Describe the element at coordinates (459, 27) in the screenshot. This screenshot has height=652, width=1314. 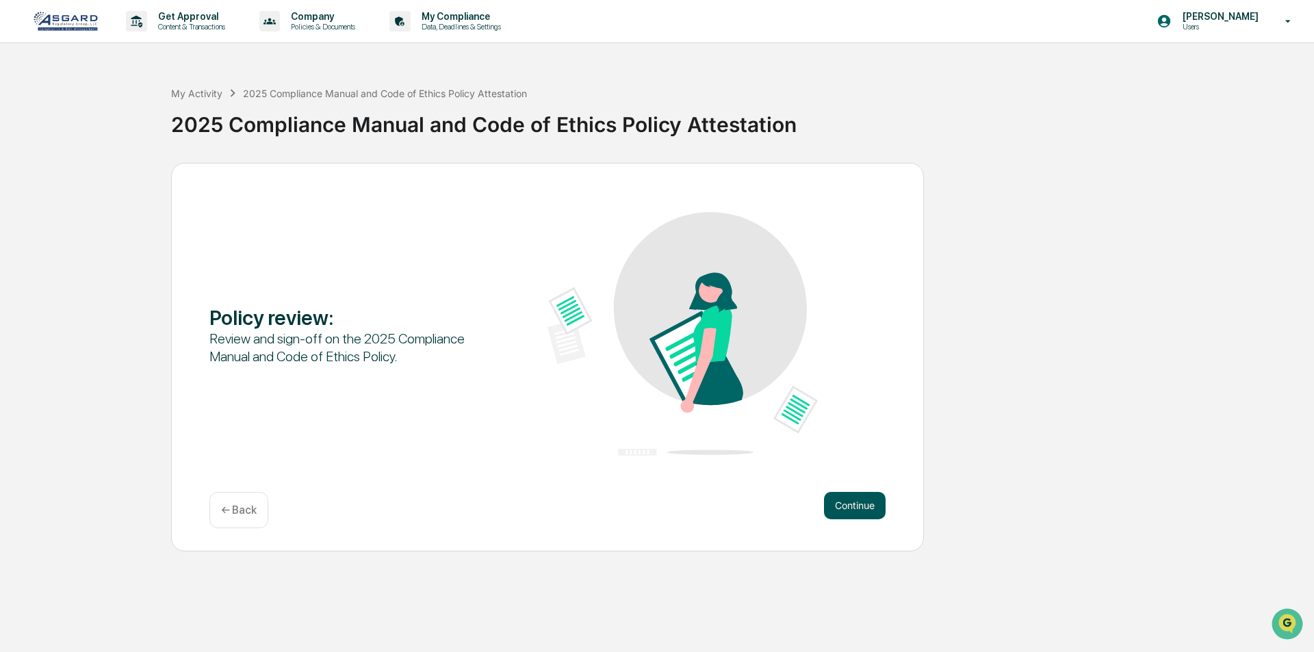
I see `p: Data, Deadlines & Settings` at that location.